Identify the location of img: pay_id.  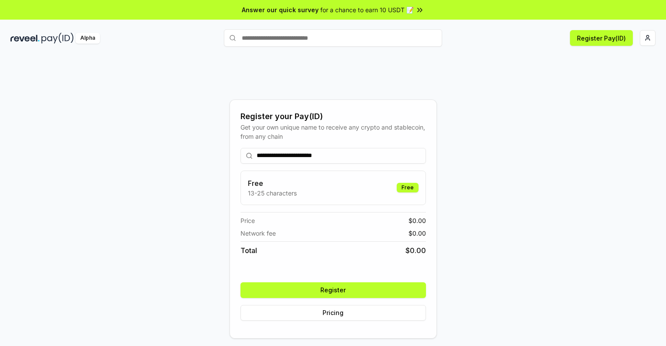
(58, 38).